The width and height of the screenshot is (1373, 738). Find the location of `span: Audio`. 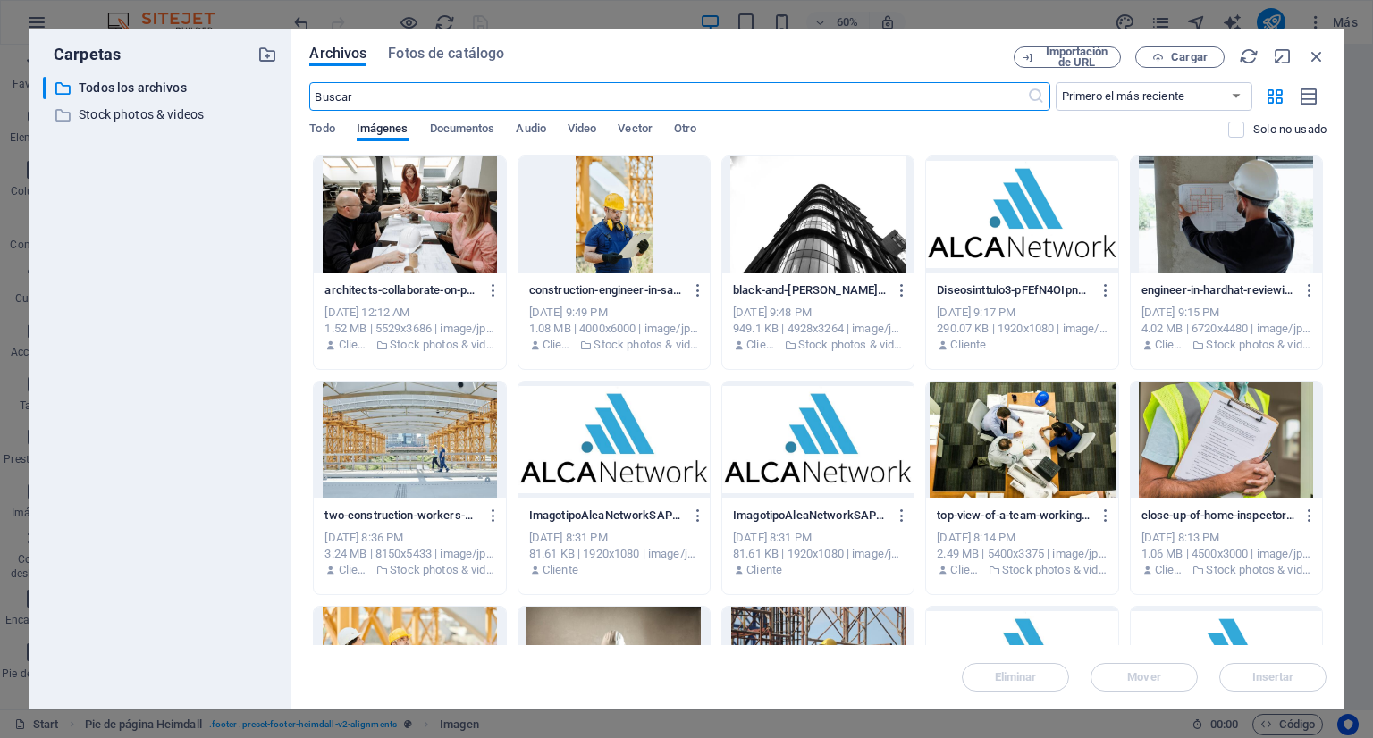

span: Audio is located at coordinates (530, 131).